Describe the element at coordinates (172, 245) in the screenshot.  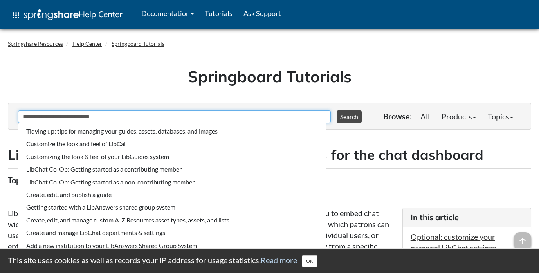
I see `li: Add a new institution to your LibAnswers Shared Group System` at that location.